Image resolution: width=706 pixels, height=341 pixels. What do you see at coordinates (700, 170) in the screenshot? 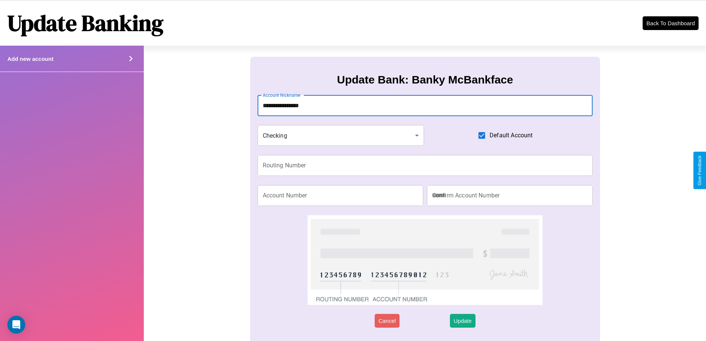
I see `div: Give Feedback` at bounding box center [700, 170].